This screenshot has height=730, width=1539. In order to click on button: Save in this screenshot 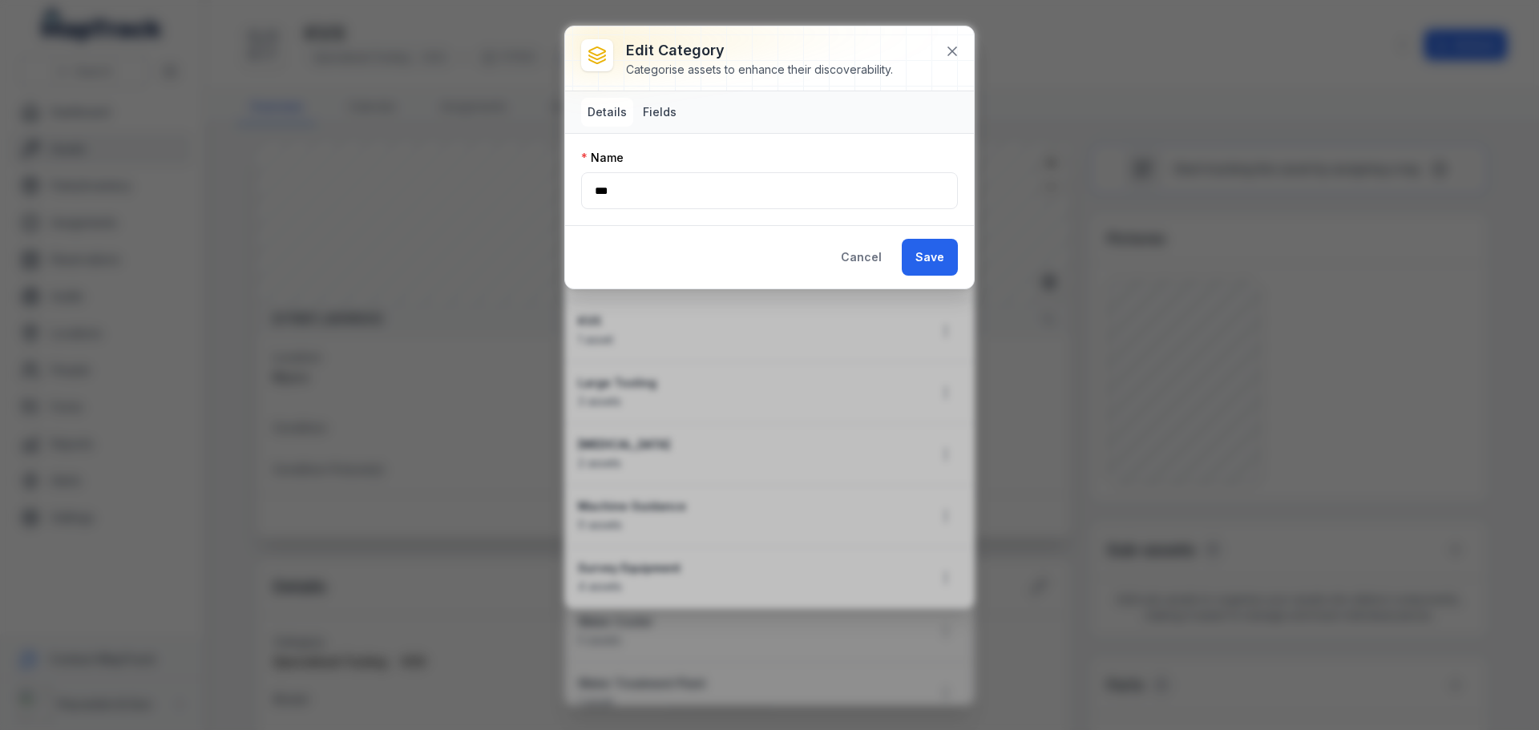, I will do `click(930, 257)`.